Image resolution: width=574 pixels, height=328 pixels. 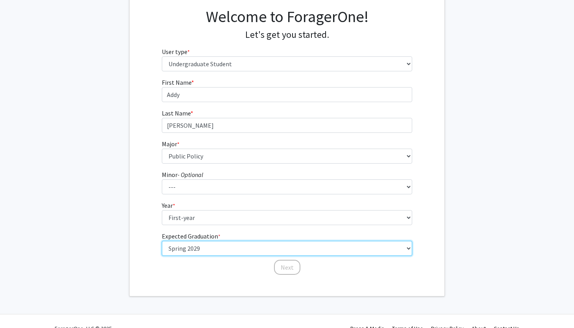 I want to click on label: Year, so click(x=168, y=205).